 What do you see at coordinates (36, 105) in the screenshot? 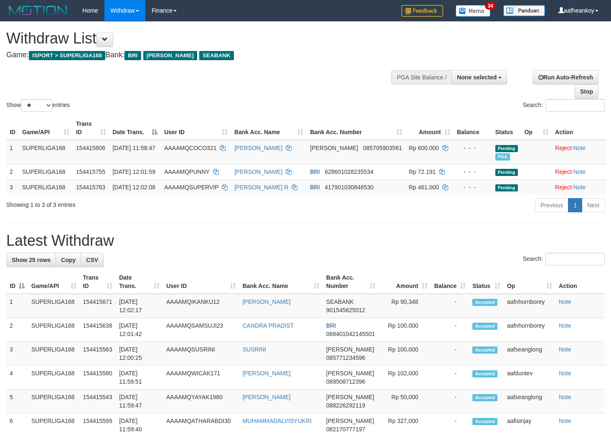
I see `select: Showentries` at bounding box center [36, 105].